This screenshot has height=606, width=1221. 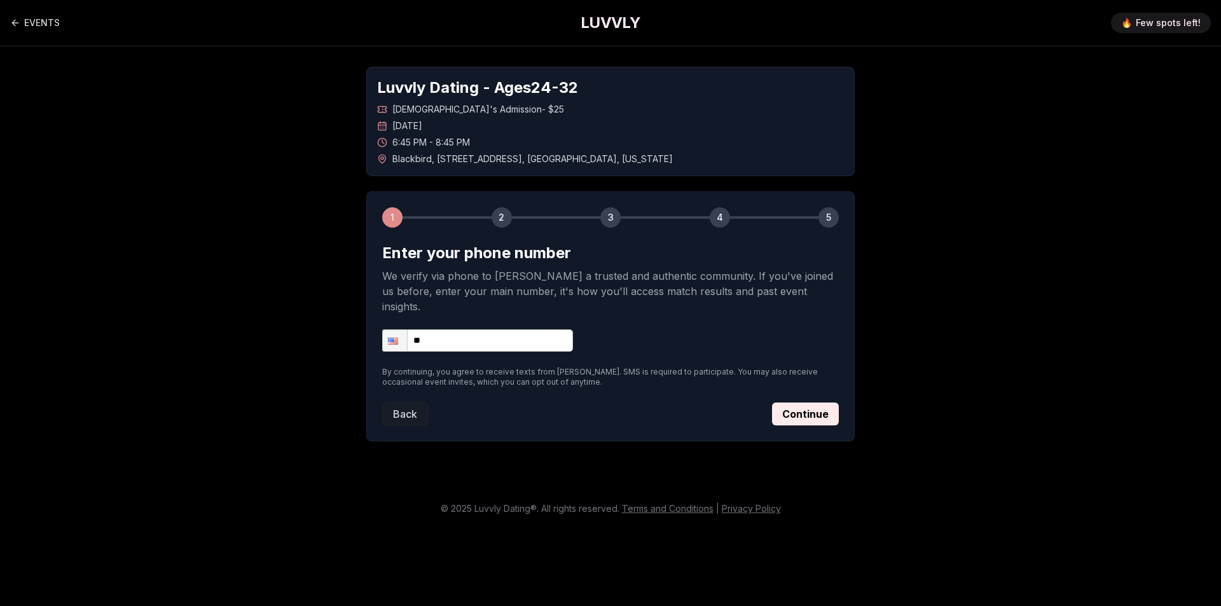 I want to click on div: 3, so click(x=610, y=217).